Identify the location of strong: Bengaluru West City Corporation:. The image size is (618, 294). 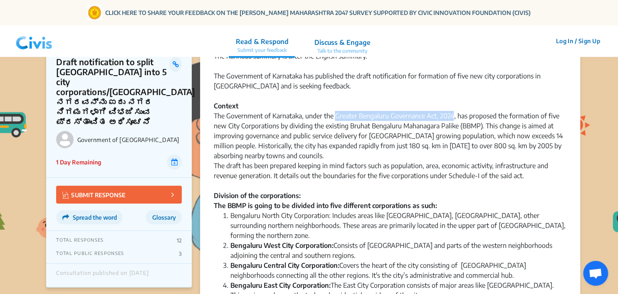
(282, 246).